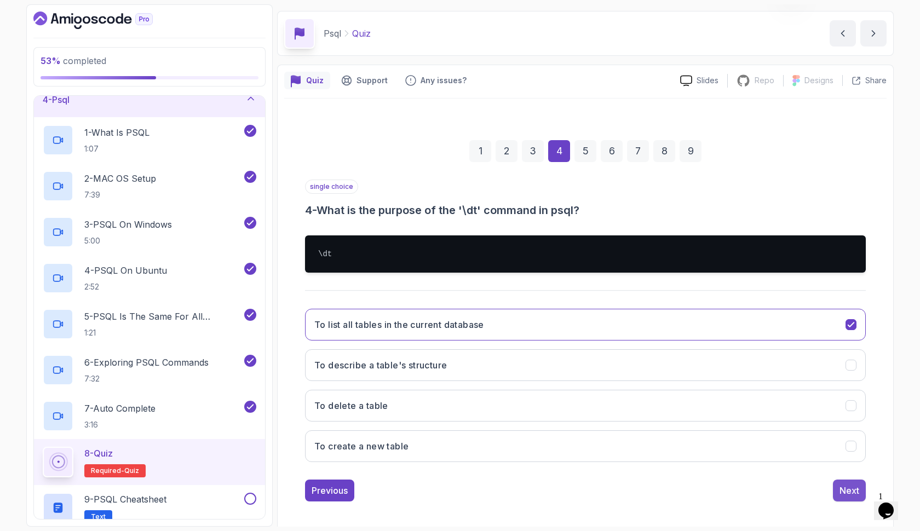  I want to click on button: 9-PSQL CheatsheetText, so click(150, 508).